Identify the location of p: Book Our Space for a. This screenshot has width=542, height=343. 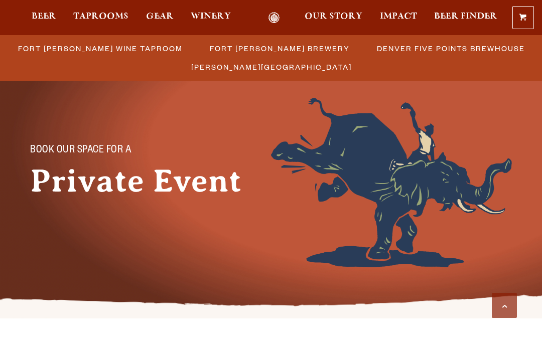
(141, 151).